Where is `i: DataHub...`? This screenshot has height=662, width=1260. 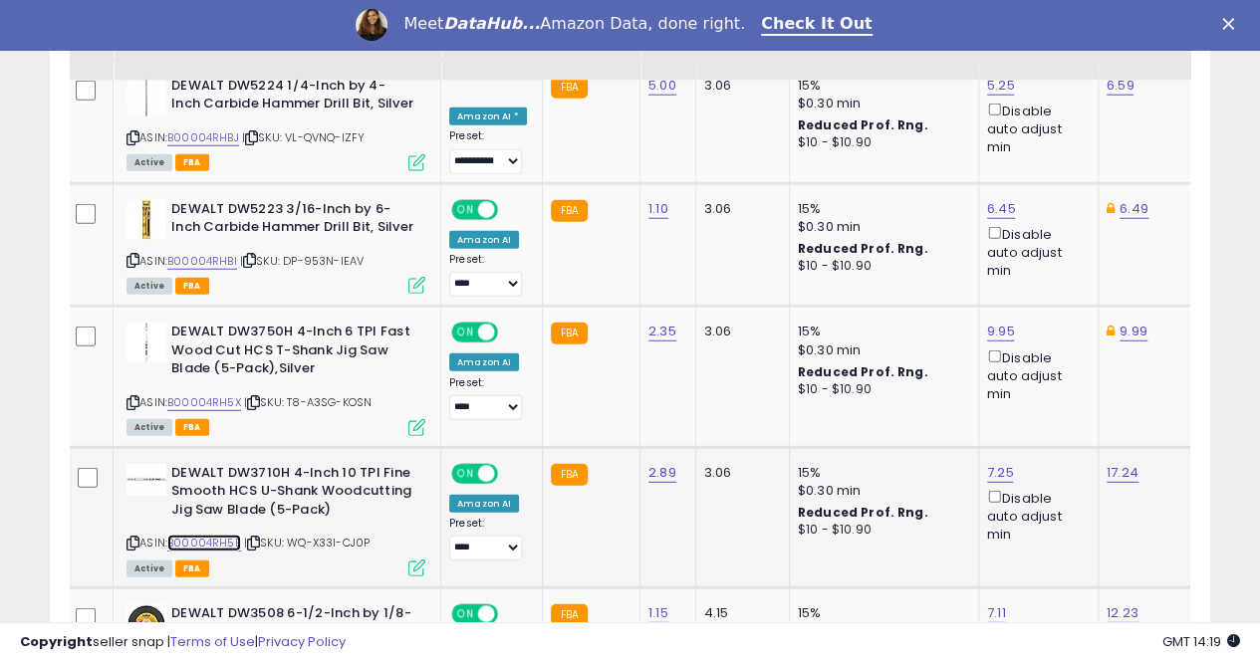
i: DataHub... is located at coordinates (491, 23).